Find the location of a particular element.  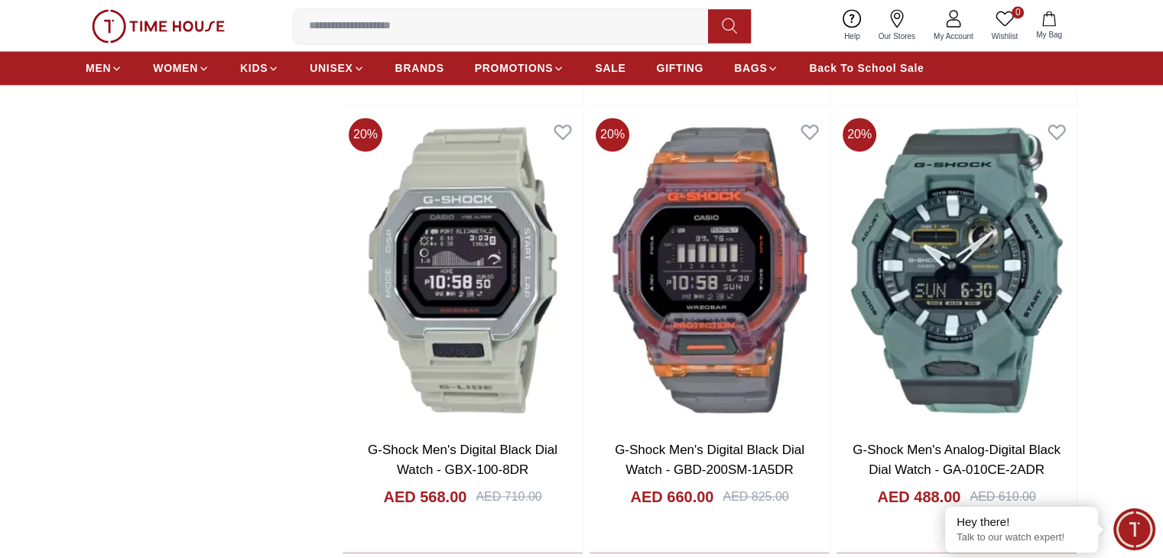

span: GIFTING is located at coordinates (680, 68).